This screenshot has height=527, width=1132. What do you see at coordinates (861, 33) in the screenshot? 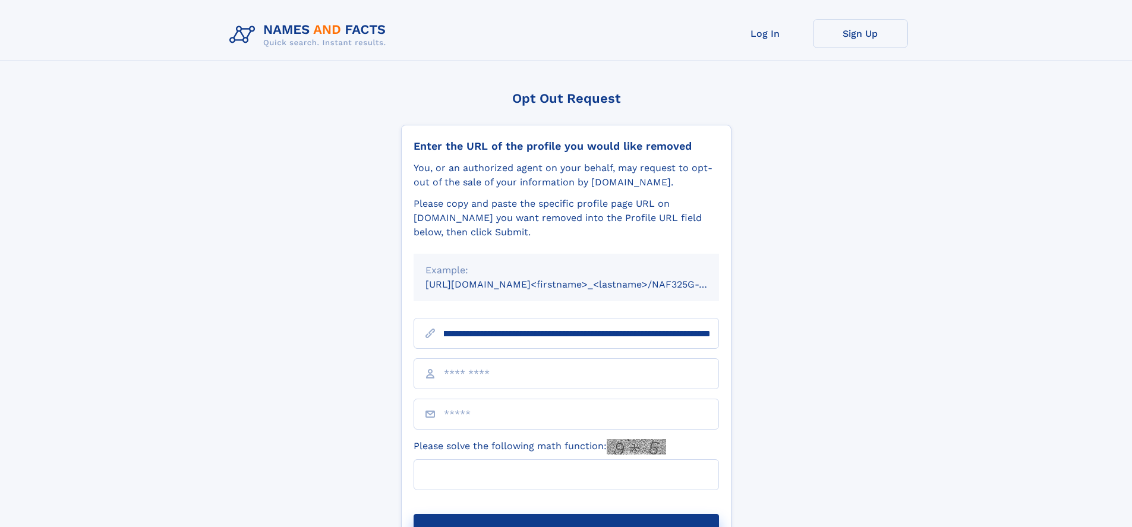
I see `a: Sign Up` at bounding box center [861, 33].